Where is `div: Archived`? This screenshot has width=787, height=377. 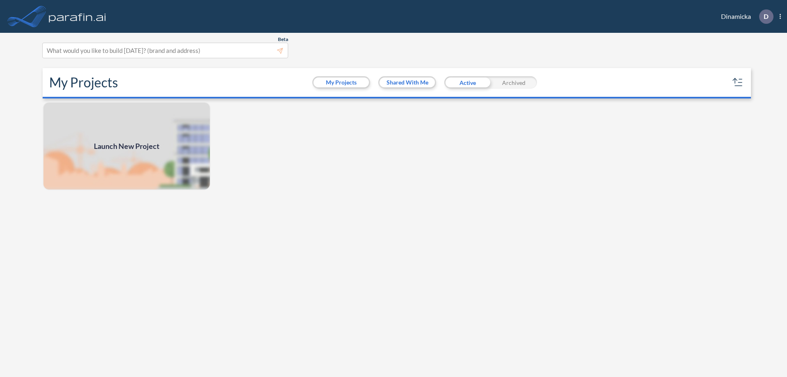 div: Archived is located at coordinates (513, 82).